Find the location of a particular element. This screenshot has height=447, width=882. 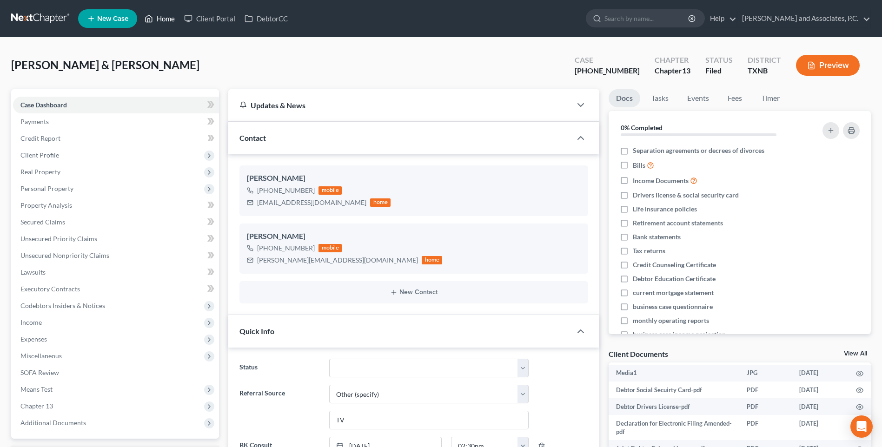

td: Debtor Drivers License-pdf is located at coordinates (674, 407).